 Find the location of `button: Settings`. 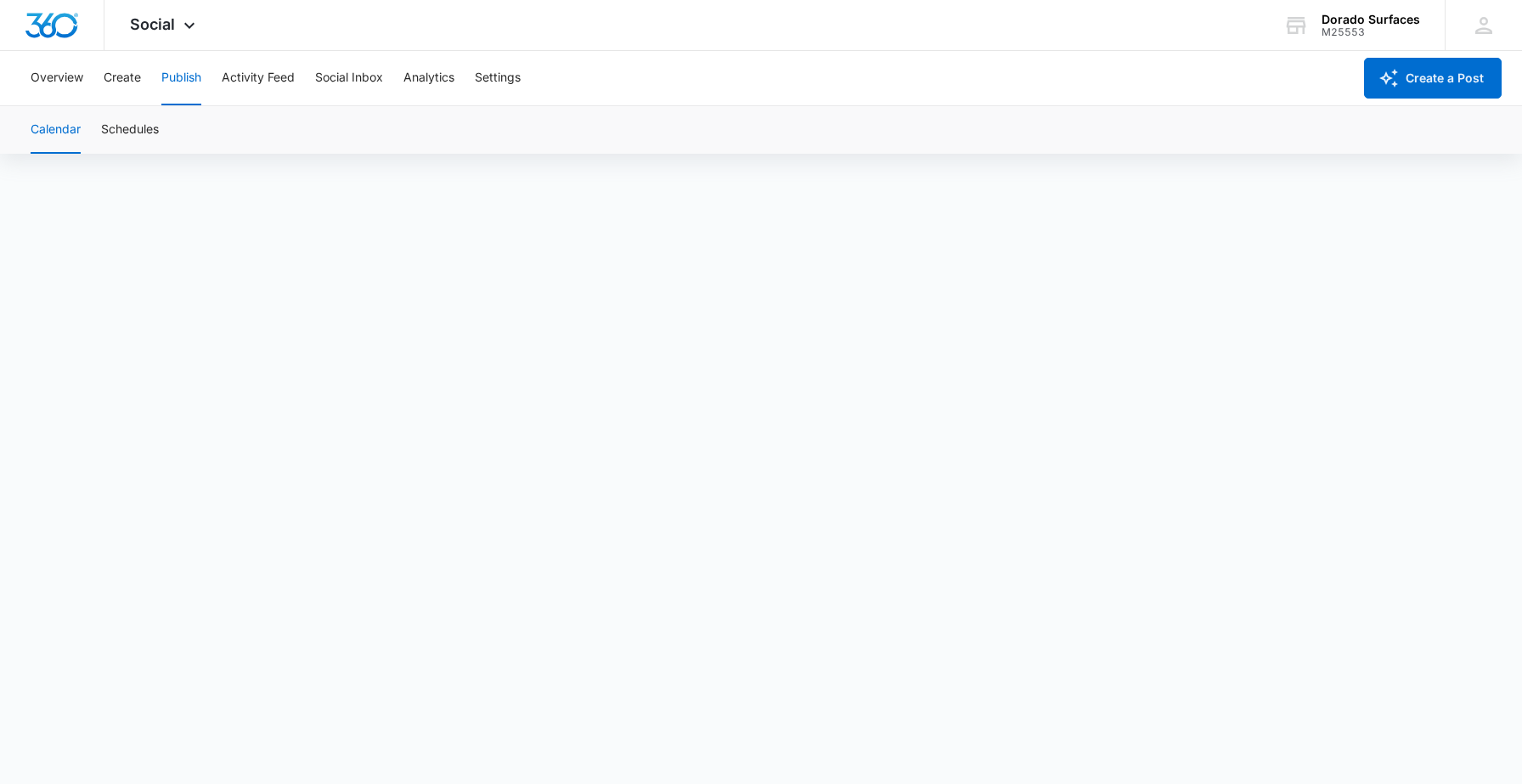

button: Settings is located at coordinates (497, 78).